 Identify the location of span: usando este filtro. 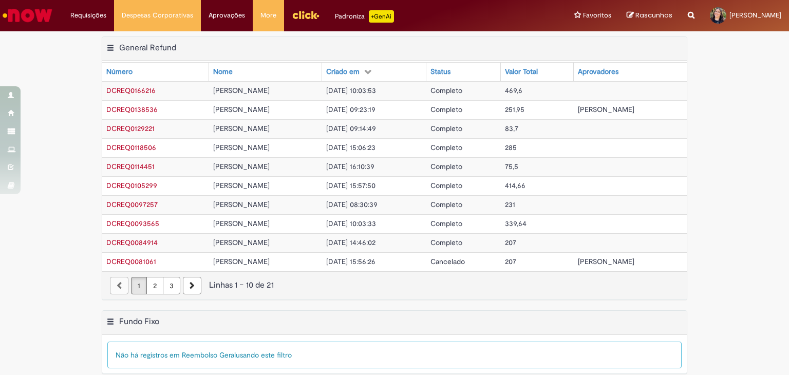
(263, 355).